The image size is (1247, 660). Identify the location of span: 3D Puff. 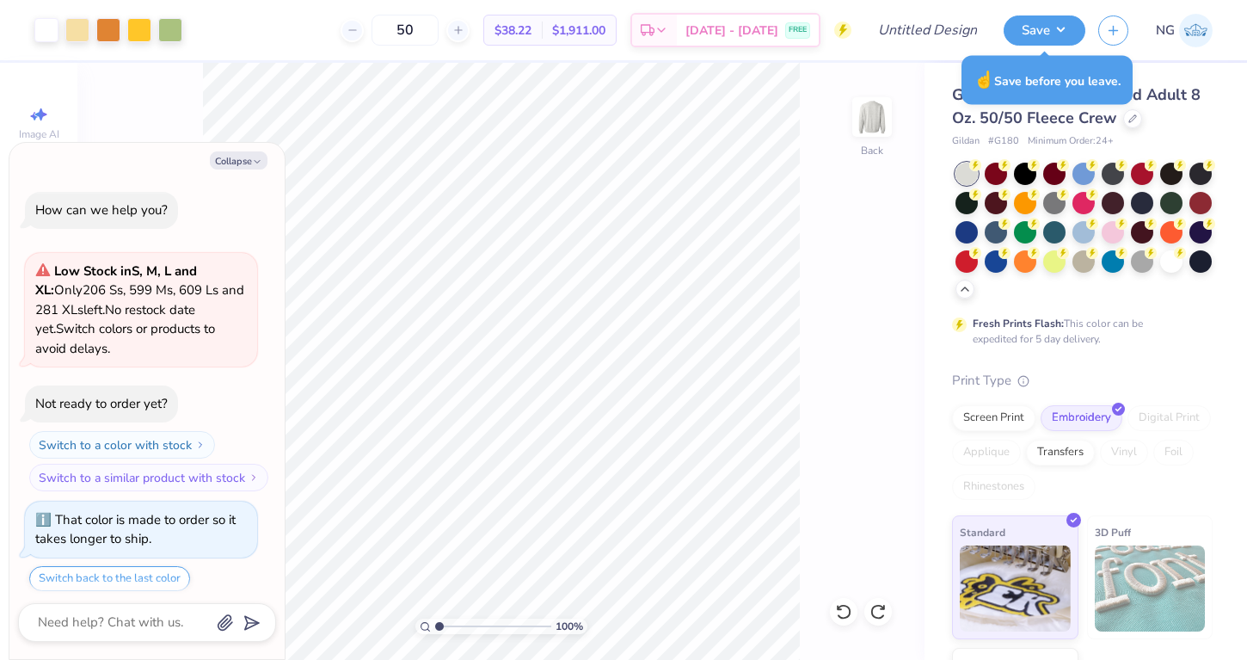
(1113, 531).